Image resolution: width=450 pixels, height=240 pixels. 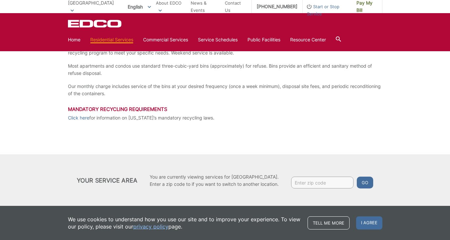 I want to click on span: English, so click(x=139, y=7).